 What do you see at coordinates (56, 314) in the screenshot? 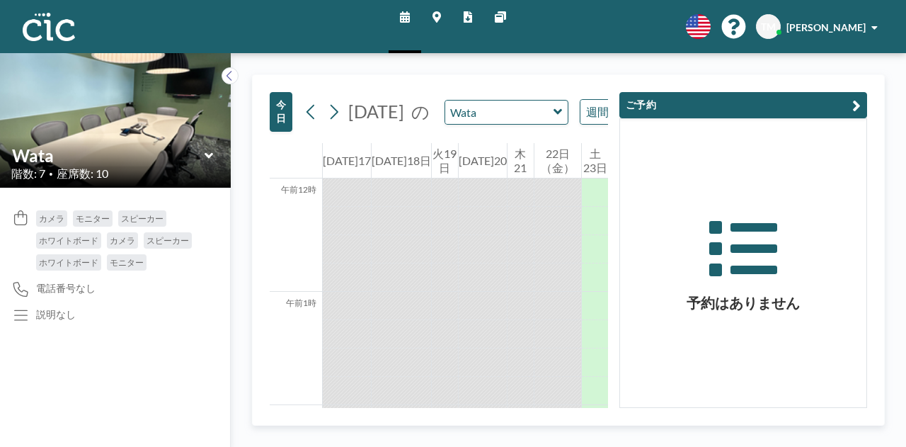
I see `font: 説明なし` at bounding box center [56, 314].